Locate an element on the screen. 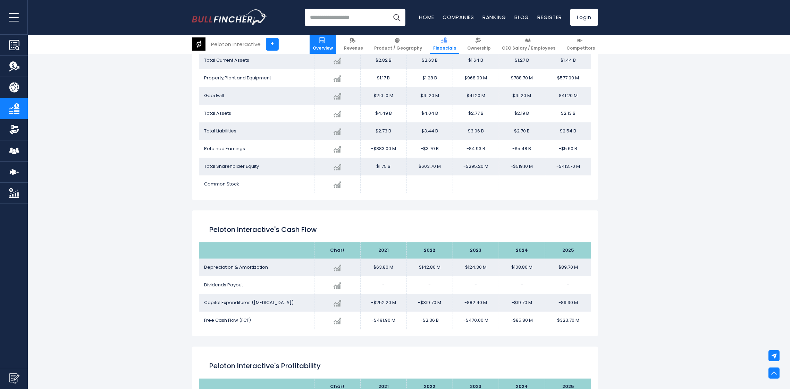 The width and height of the screenshot is (790, 389). span: Retained Earnings is located at coordinates (224, 148).